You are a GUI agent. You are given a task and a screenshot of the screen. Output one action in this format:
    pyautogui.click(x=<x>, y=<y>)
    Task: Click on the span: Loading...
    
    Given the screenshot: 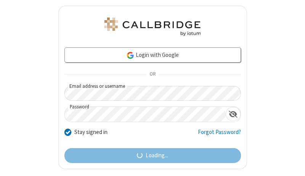 What is the action you would take?
    pyautogui.click(x=157, y=155)
    